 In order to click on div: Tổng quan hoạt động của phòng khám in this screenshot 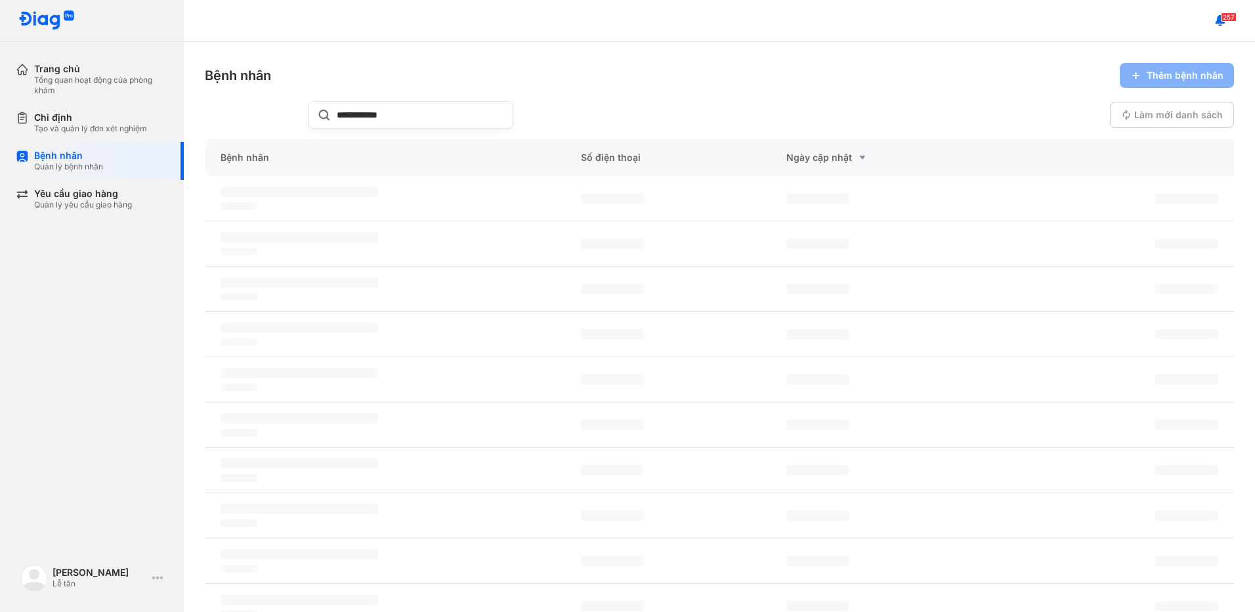, I will do `click(101, 85)`.